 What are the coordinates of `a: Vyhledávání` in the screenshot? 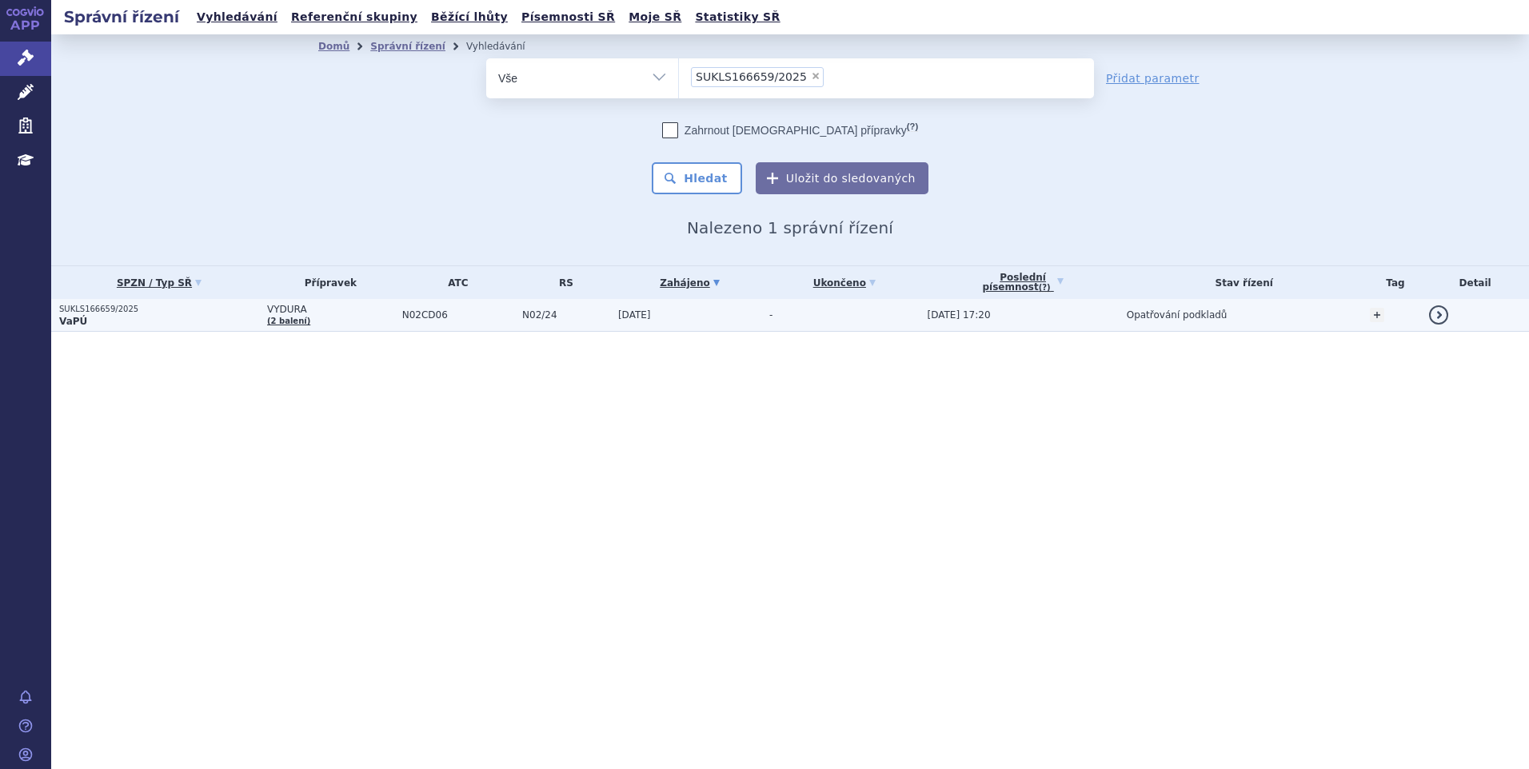 It's located at (237, 17).